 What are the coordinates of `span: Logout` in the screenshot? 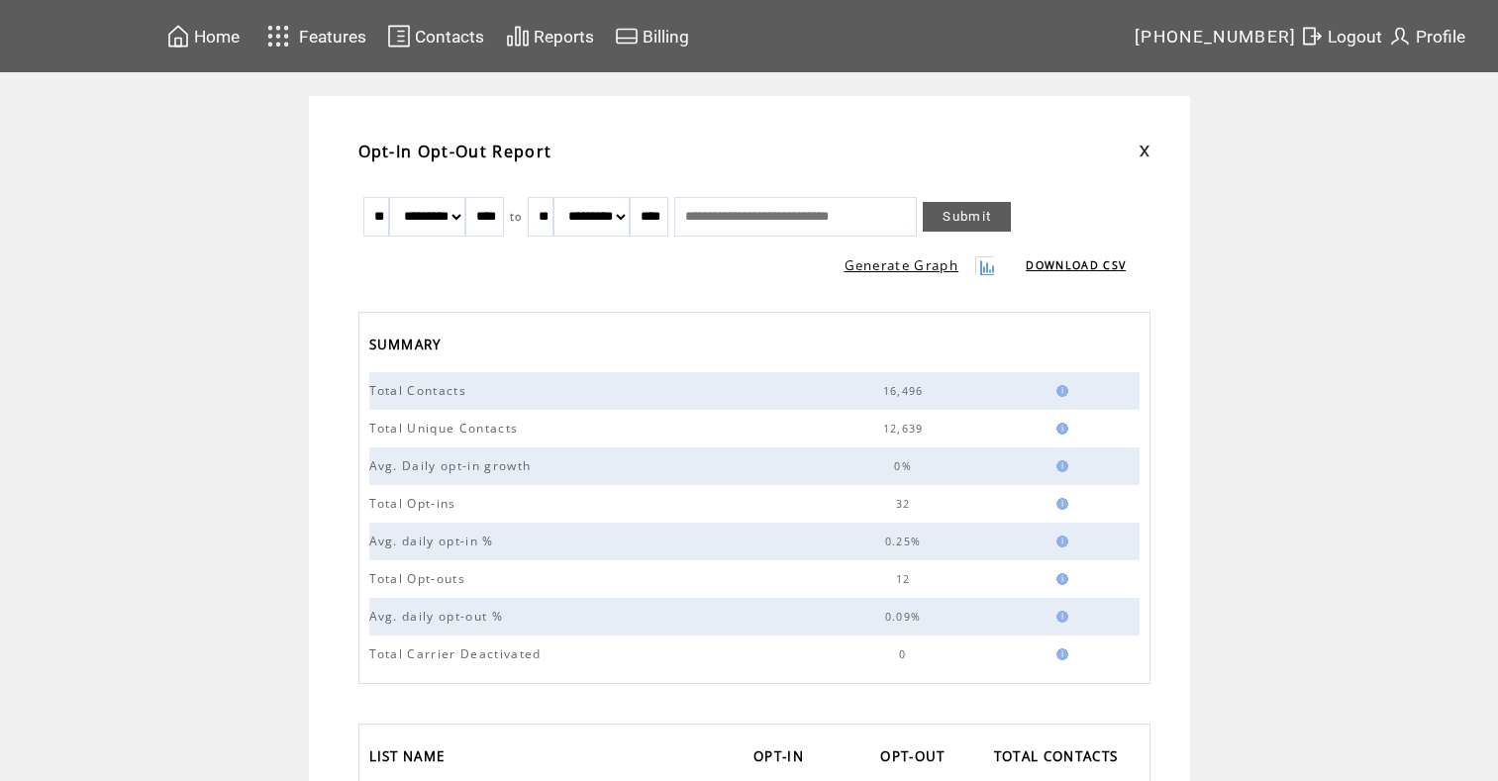 It's located at (1355, 37).